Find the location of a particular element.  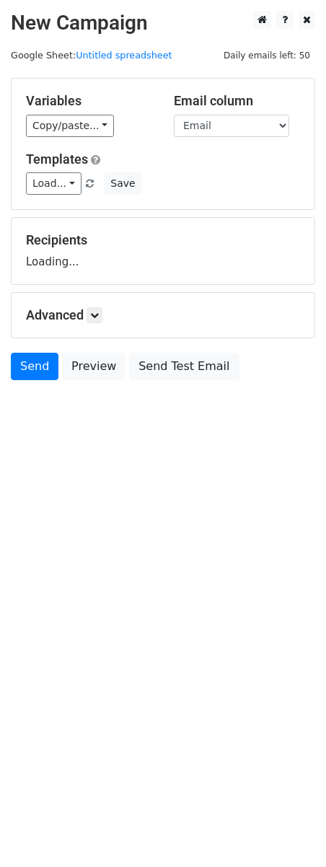

small: Google Sheet: is located at coordinates (92, 55).